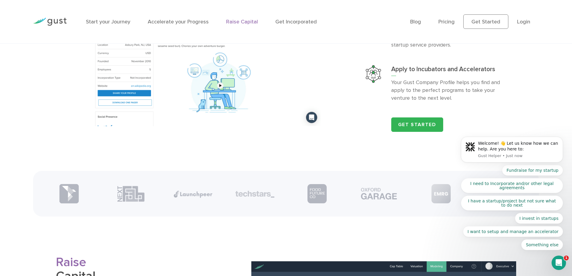  I want to click on button: Quick reply: I invest in startups, so click(87, 176).